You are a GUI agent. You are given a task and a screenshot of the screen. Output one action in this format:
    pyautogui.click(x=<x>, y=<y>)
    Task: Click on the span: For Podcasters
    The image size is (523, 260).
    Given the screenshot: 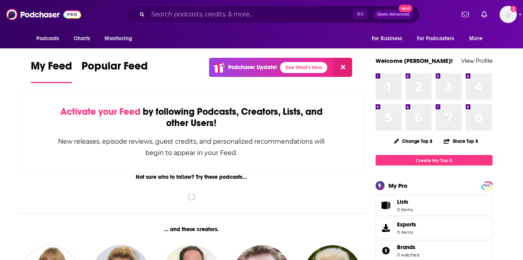 What is the action you would take?
    pyautogui.click(x=436, y=39)
    